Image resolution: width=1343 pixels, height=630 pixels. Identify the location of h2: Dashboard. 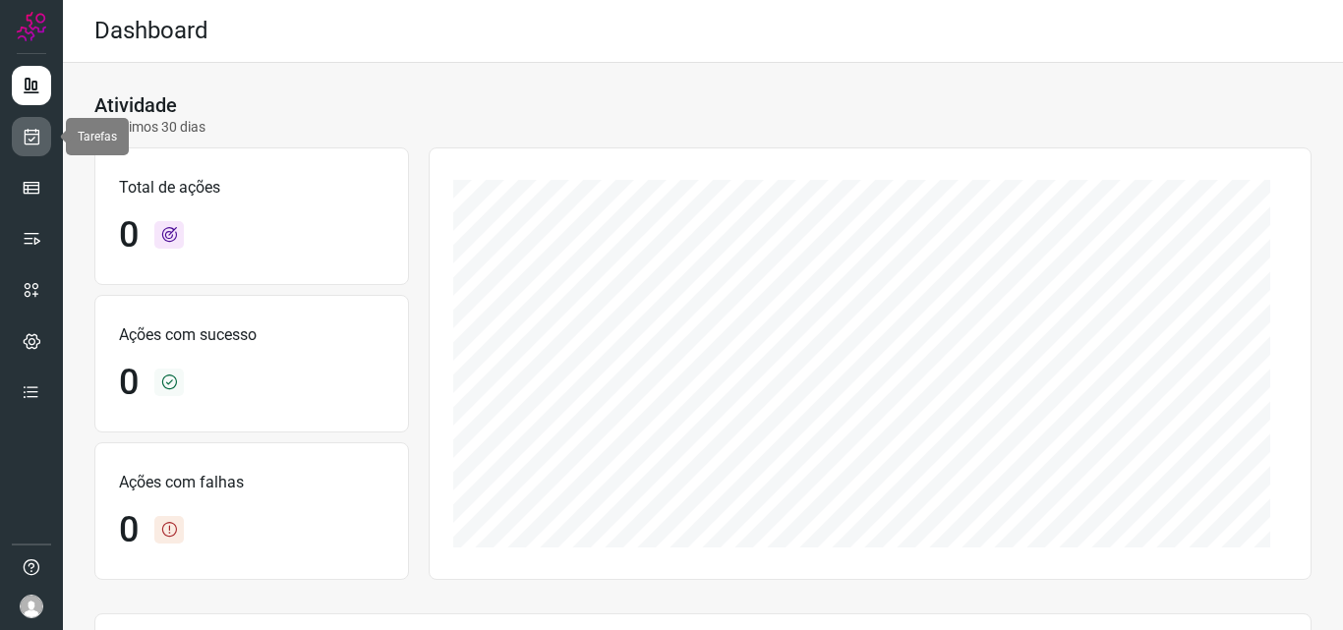
(151, 30).